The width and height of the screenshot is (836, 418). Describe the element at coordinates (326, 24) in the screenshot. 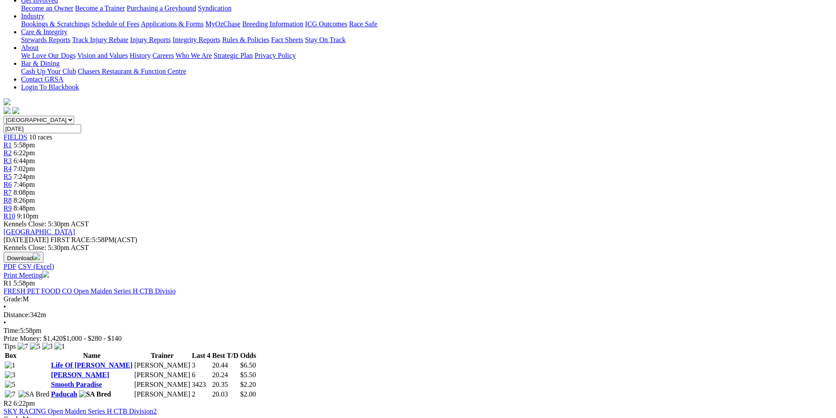

I see `a: ICG Outcomes` at that location.